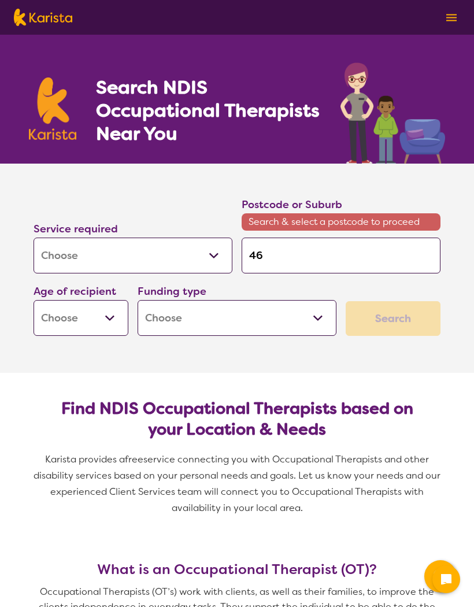  I want to click on input: Type, so click(341, 256).